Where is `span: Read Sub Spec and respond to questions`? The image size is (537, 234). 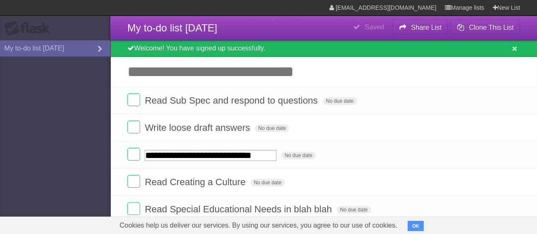 span: Read Sub Spec and respond to questions is located at coordinates (232, 100).